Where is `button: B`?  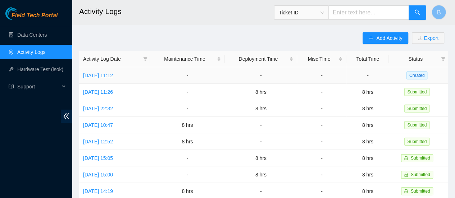
button: B is located at coordinates (439, 12).